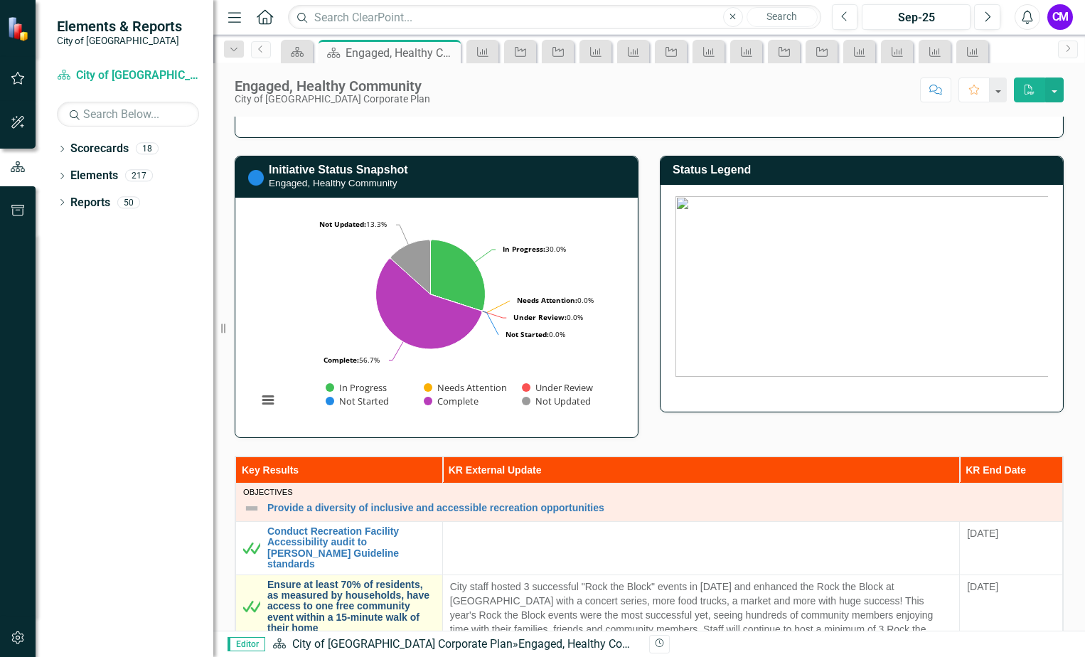  Describe the element at coordinates (472, 388) in the screenshot. I see `text: Needs Attention` at that location.